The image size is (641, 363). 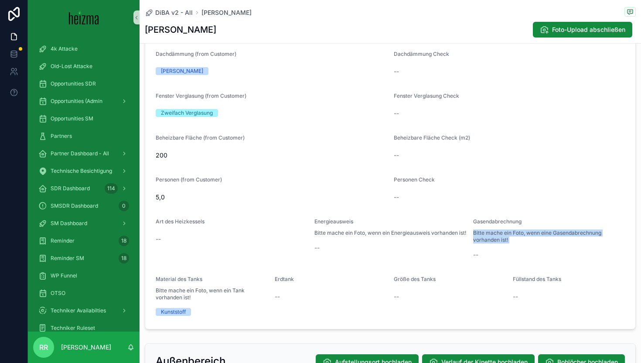 I want to click on span: Gasendabrechnung, so click(x=497, y=221).